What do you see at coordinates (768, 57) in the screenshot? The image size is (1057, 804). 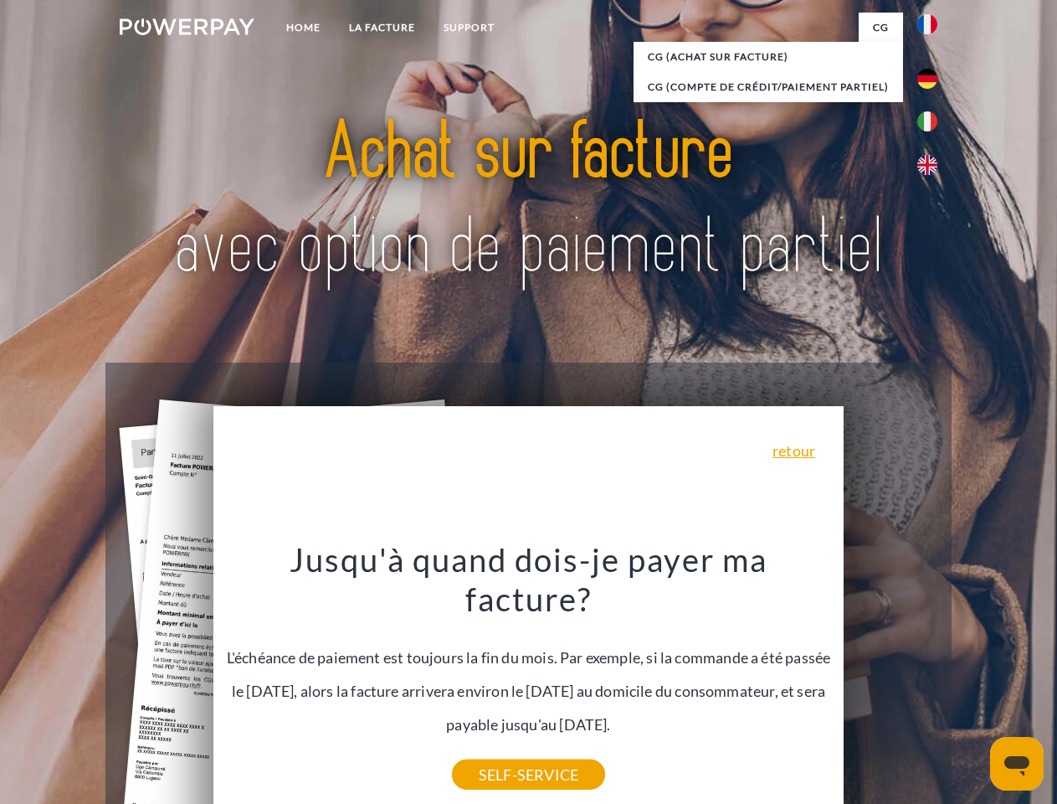 I see `a: CG (achat sur facture)` at bounding box center [768, 57].